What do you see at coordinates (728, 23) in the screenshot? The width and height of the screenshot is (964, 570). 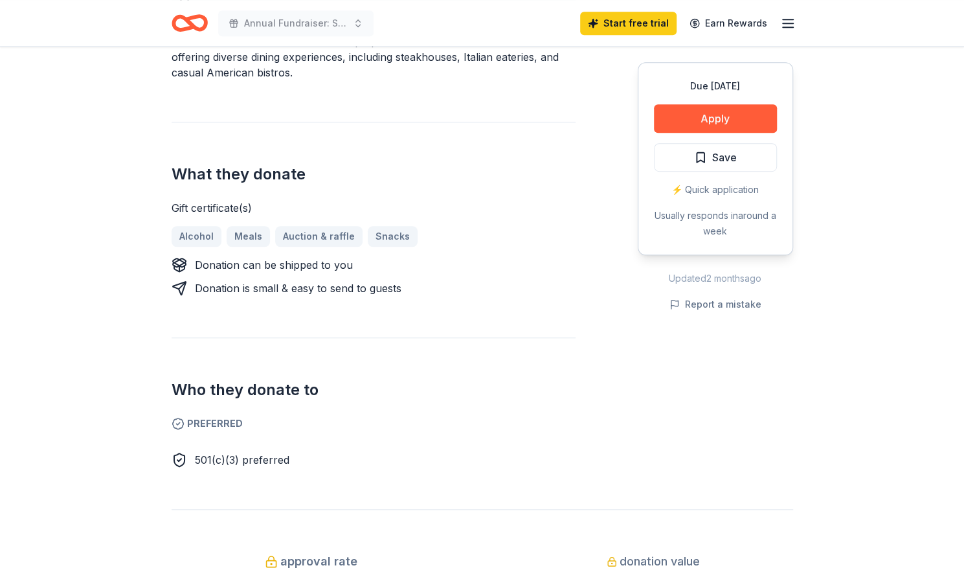 I see `a: Earn Rewards` at bounding box center [728, 23].